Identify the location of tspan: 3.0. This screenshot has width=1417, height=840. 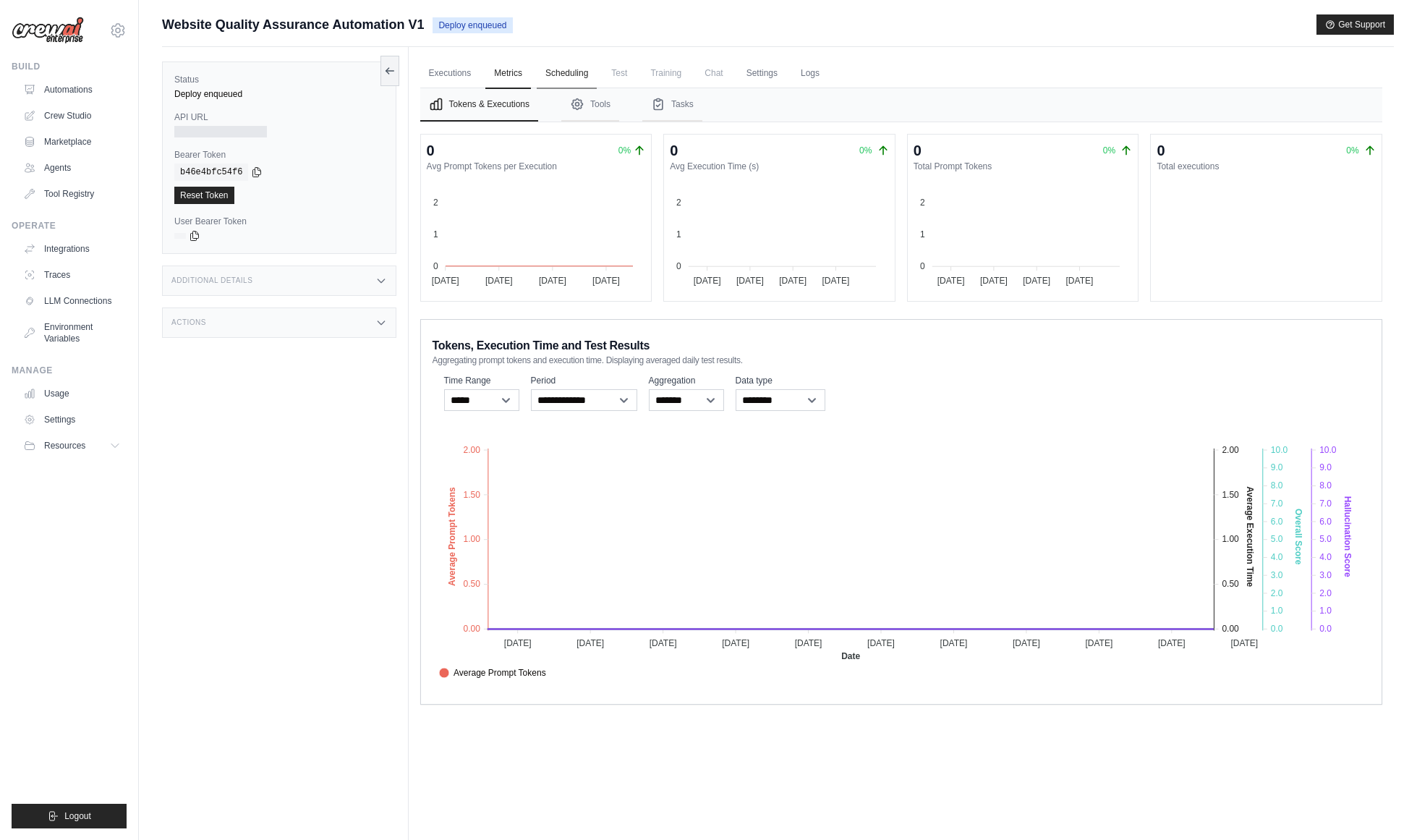
(1325, 575).